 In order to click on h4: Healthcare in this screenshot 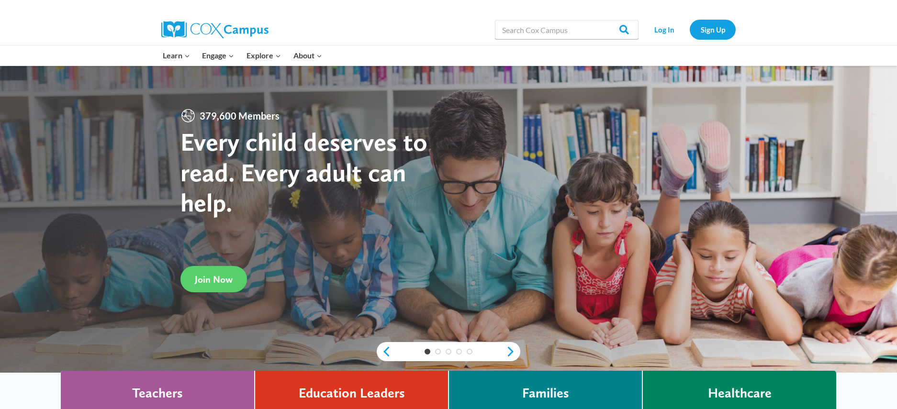, I will do `click(739, 393)`.